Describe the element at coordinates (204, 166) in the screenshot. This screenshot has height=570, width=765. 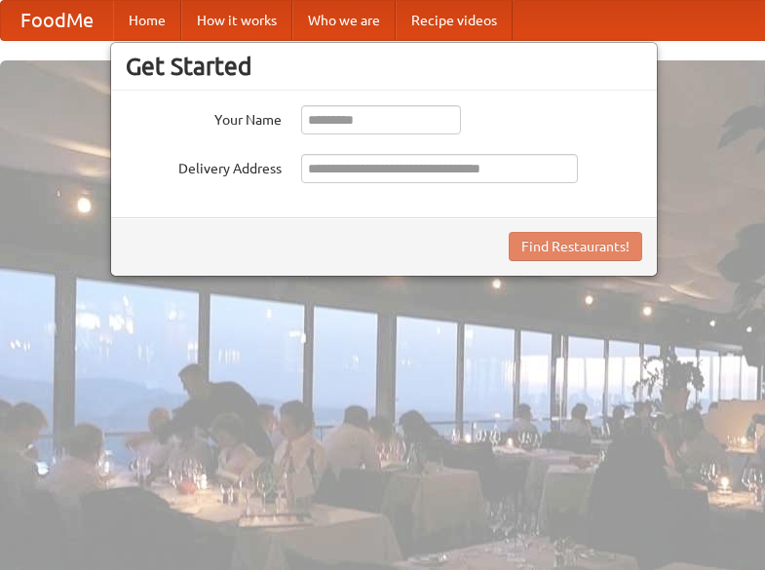
I see `label: Delivery Address` at that location.